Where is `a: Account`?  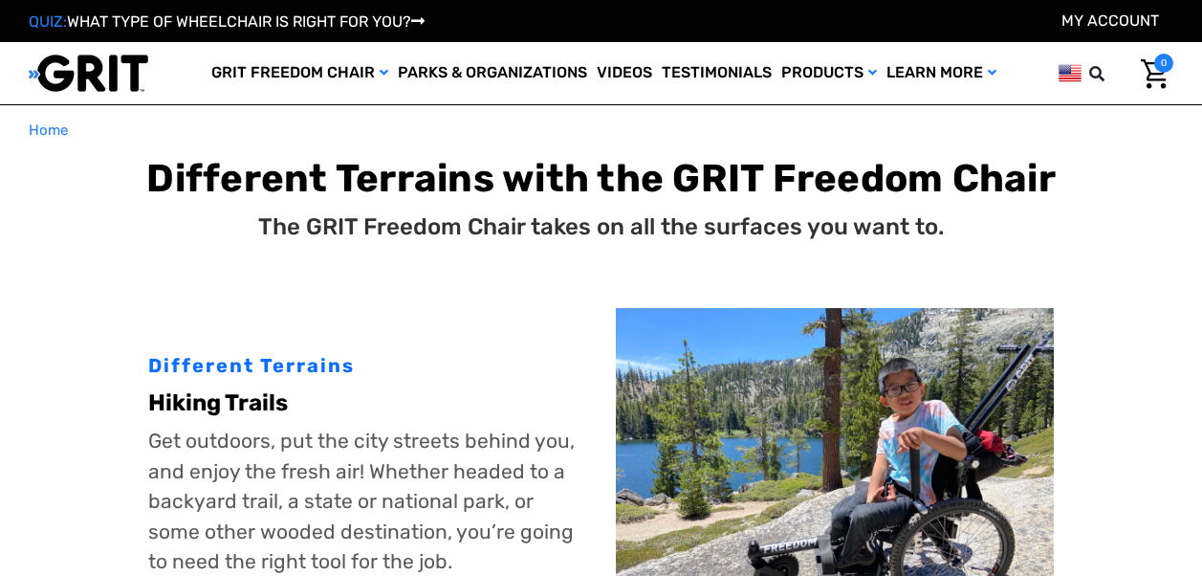 a: Account is located at coordinates (1110, 20).